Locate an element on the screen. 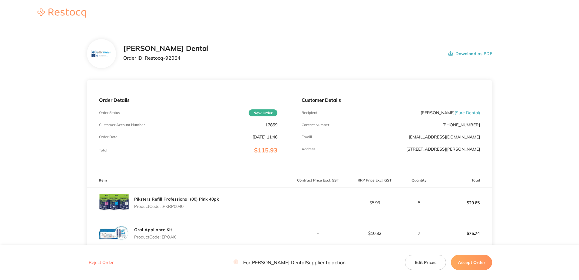  p: $5.93 is located at coordinates (374, 202).